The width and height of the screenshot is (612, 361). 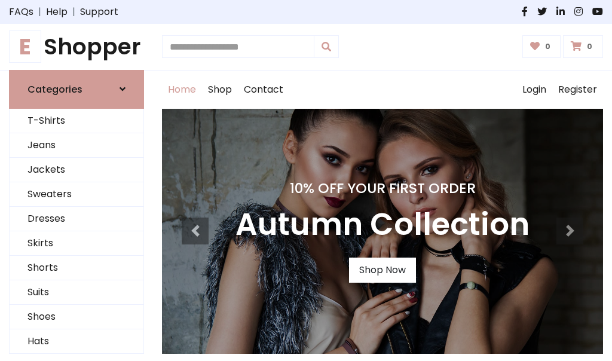 I want to click on a: Support, so click(x=99, y=12).